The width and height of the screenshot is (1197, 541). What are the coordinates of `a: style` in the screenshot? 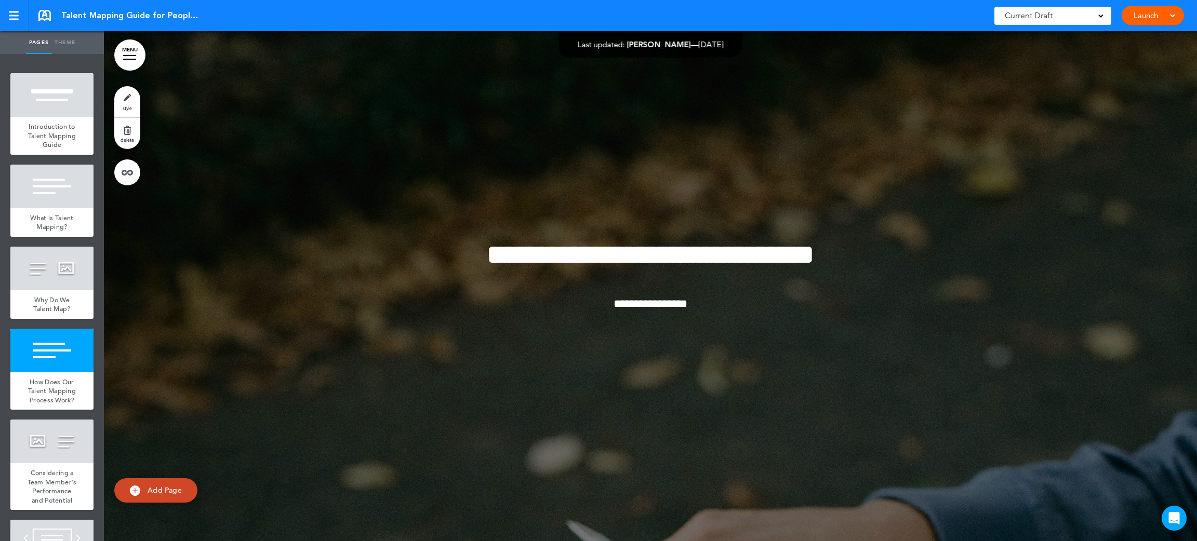 It's located at (127, 102).